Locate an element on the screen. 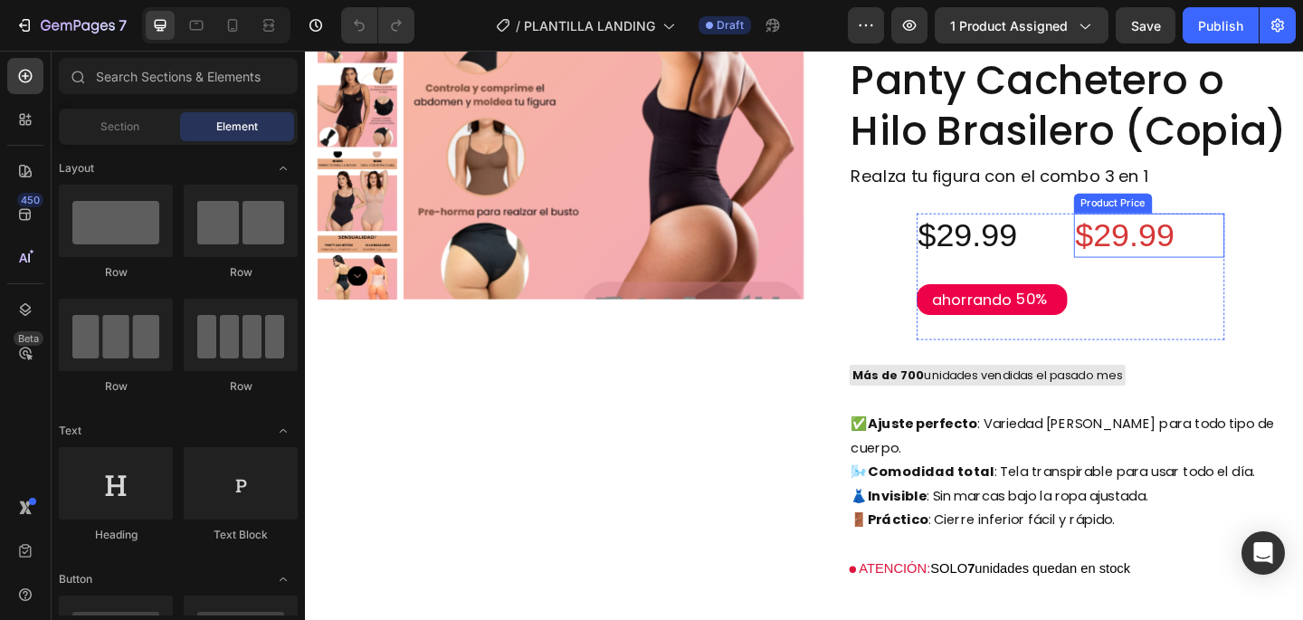  div: unidades vendidas el pasado mes is located at coordinates (742, 353).